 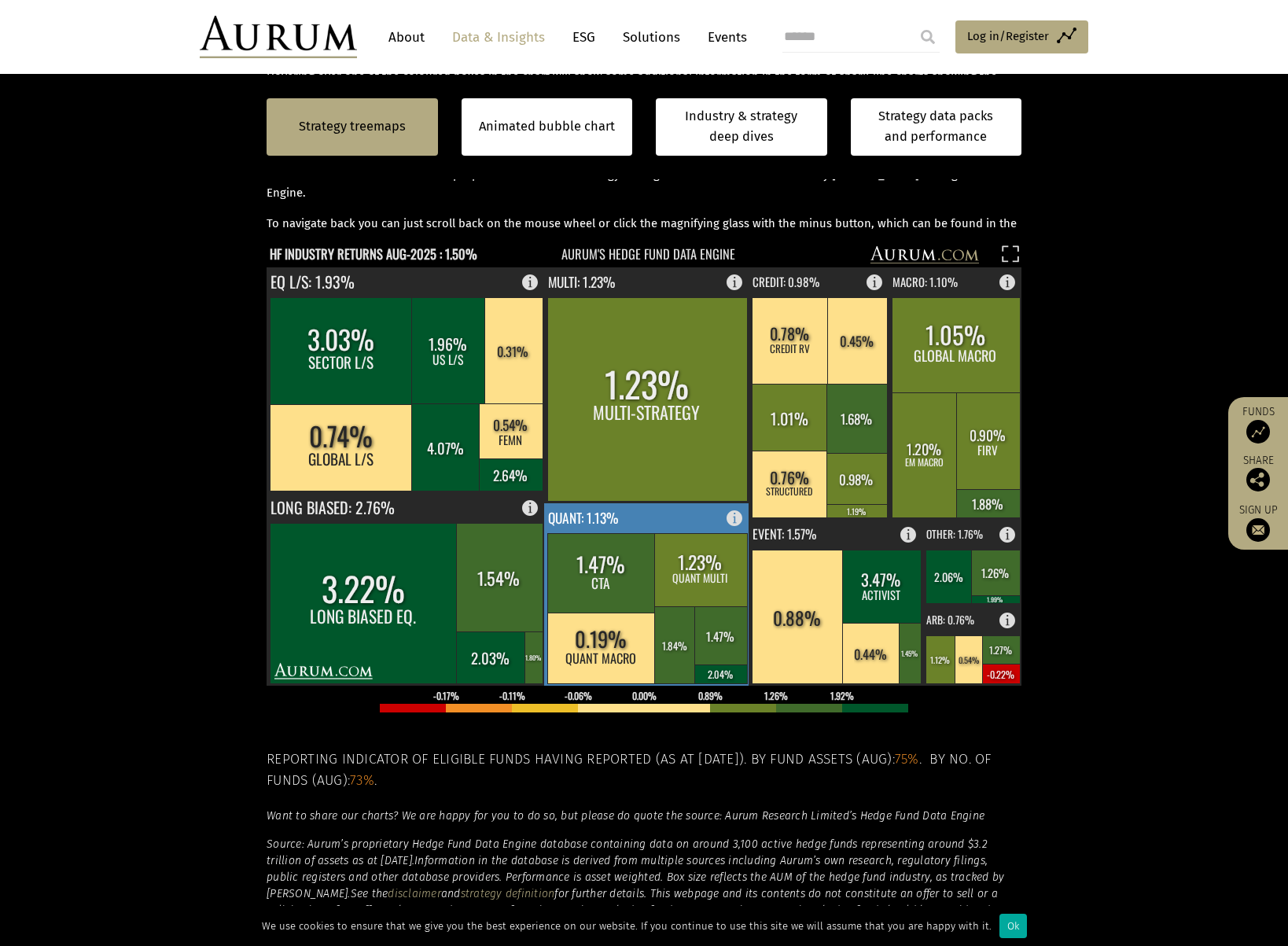 What do you see at coordinates (741, 127) in the screenshot?
I see `a: Industry & strategy deep dives` at bounding box center [741, 127].